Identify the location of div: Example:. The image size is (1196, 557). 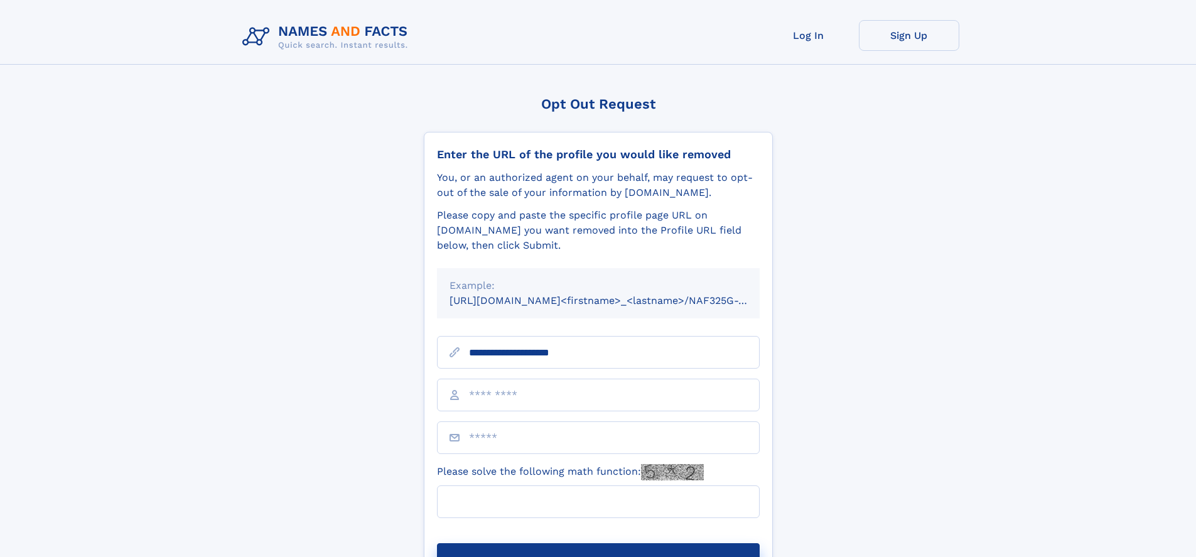
(599, 286).